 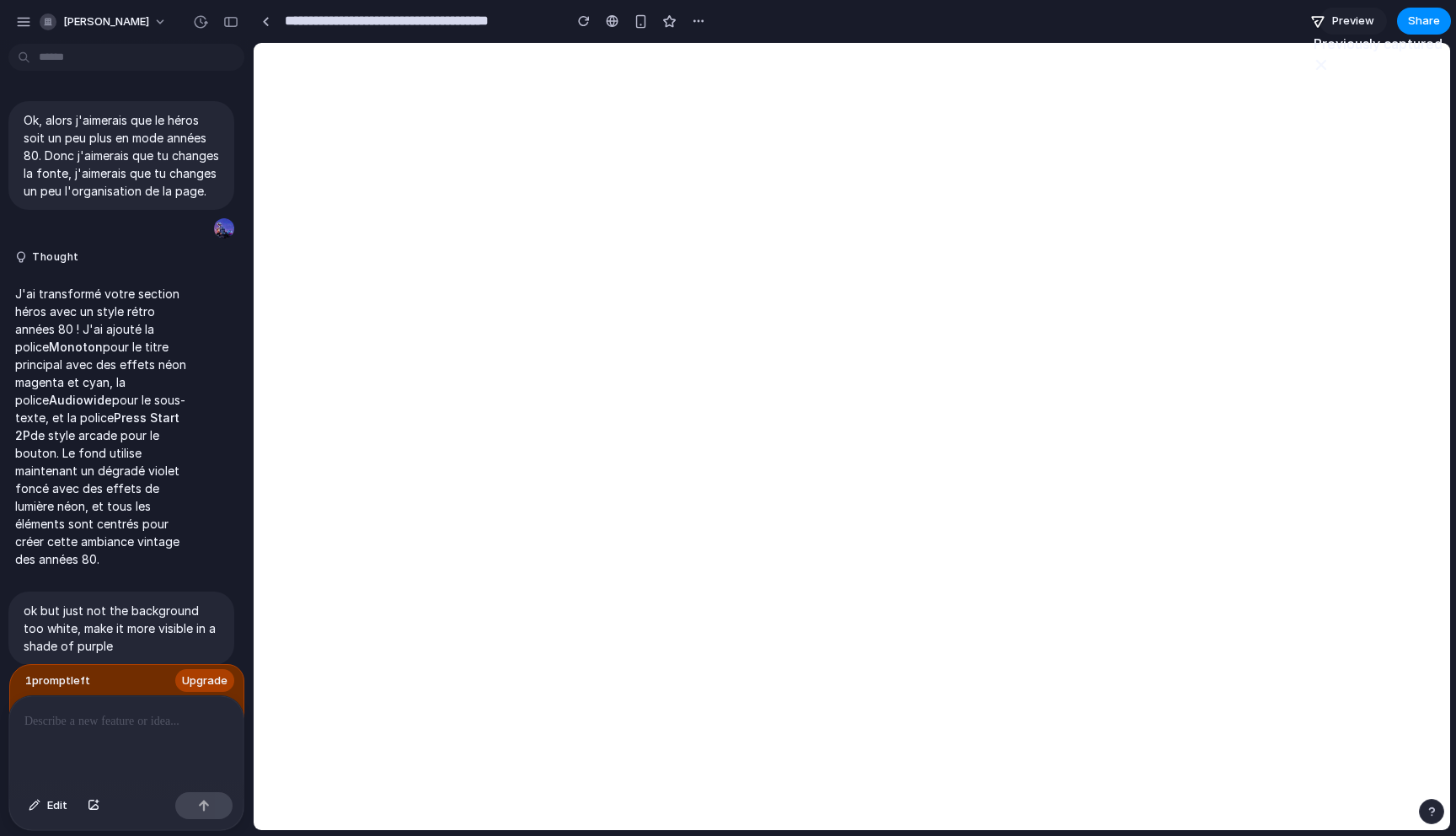 I want to click on p: J'ai transformé votre section héros avec un style rétro années 80 ! J'ai ajouté la police pour le..., so click(x=105, y=426).